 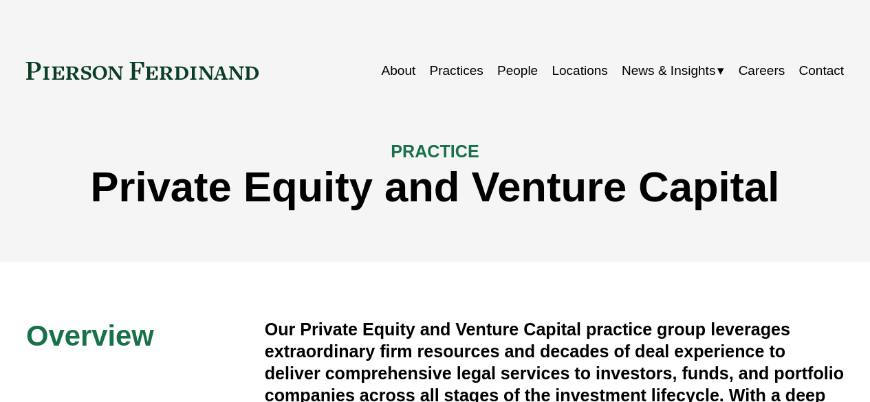 What do you see at coordinates (668, 71) in the screenshot?
I see `span: News & Insights` at bounding box center [668, 71].